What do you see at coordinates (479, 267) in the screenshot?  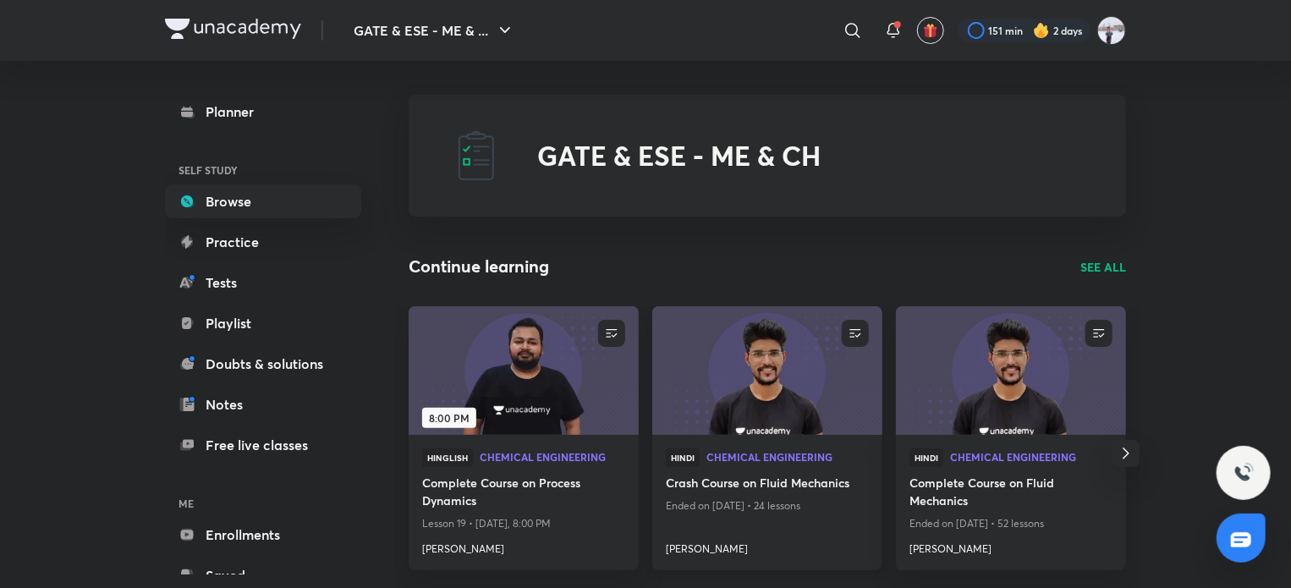 I see `h2: Continue learning` at bounding box center [479, 267].